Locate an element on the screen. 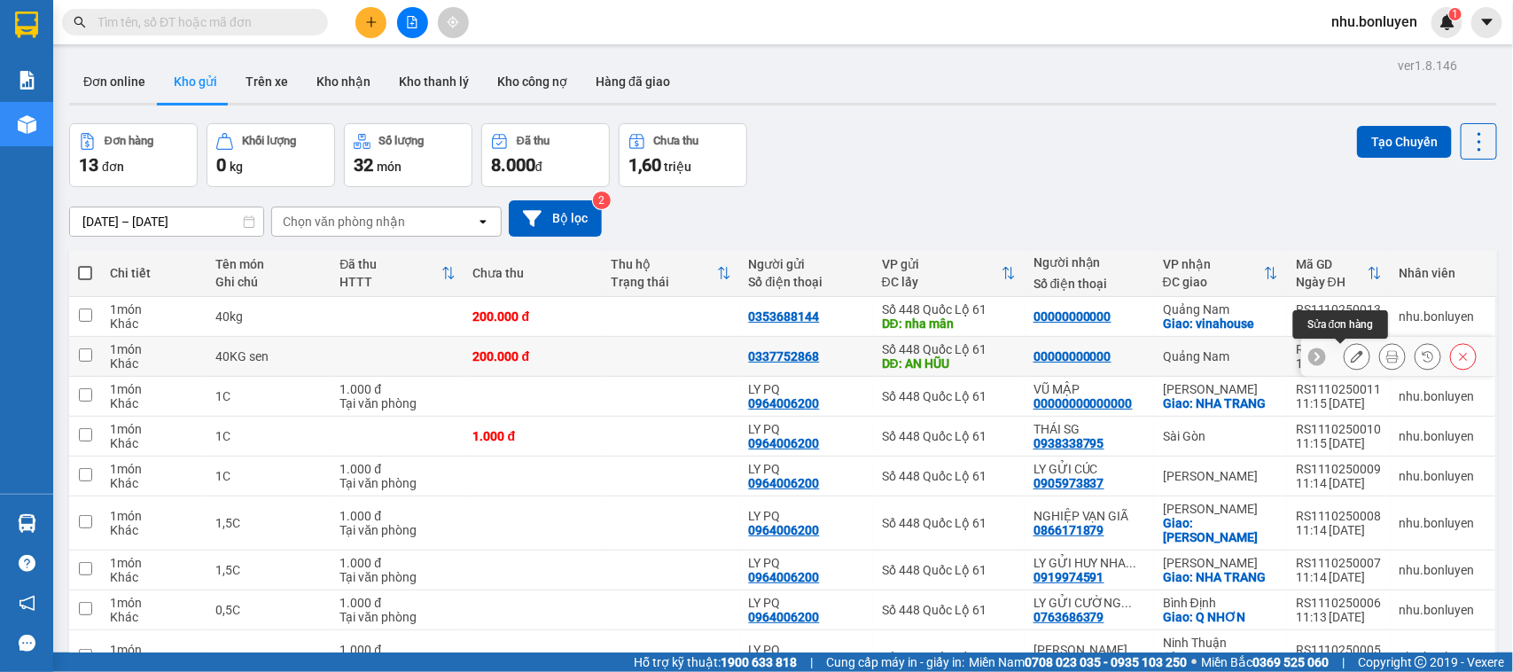 This screenshot has width=1513, height=672. button: Khối lượng0kg is located at coordinates (270, 155).